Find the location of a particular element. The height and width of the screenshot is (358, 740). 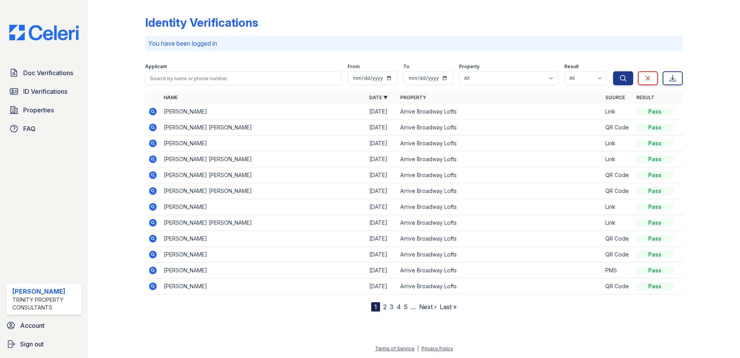

label: Property is located at coordinates (469, 67).